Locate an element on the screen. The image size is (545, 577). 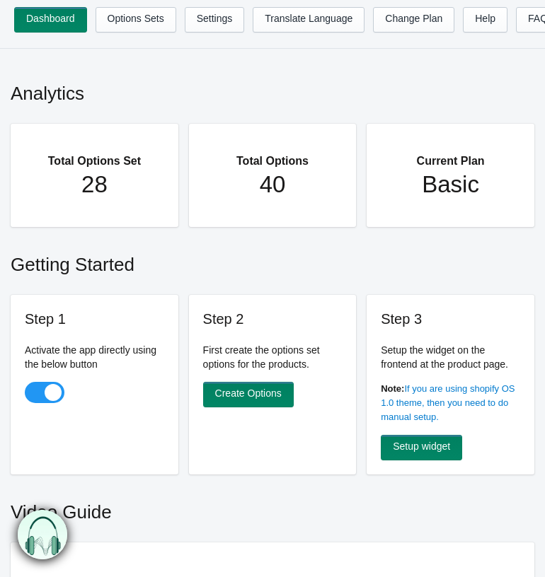
h3: Step 2 is located at coordinates (272, 319).